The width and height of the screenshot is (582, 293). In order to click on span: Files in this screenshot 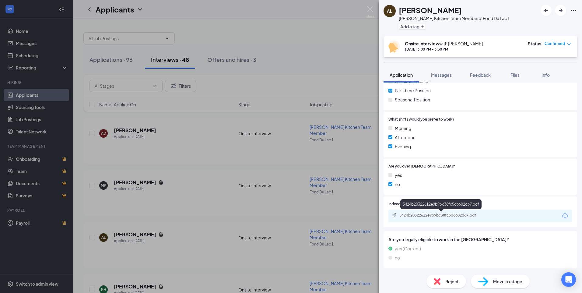, I will do `click(515, 75)`.